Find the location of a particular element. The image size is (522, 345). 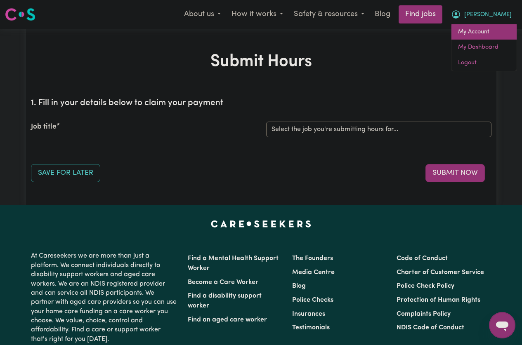

button: About us is located at coordinates (202, 14).